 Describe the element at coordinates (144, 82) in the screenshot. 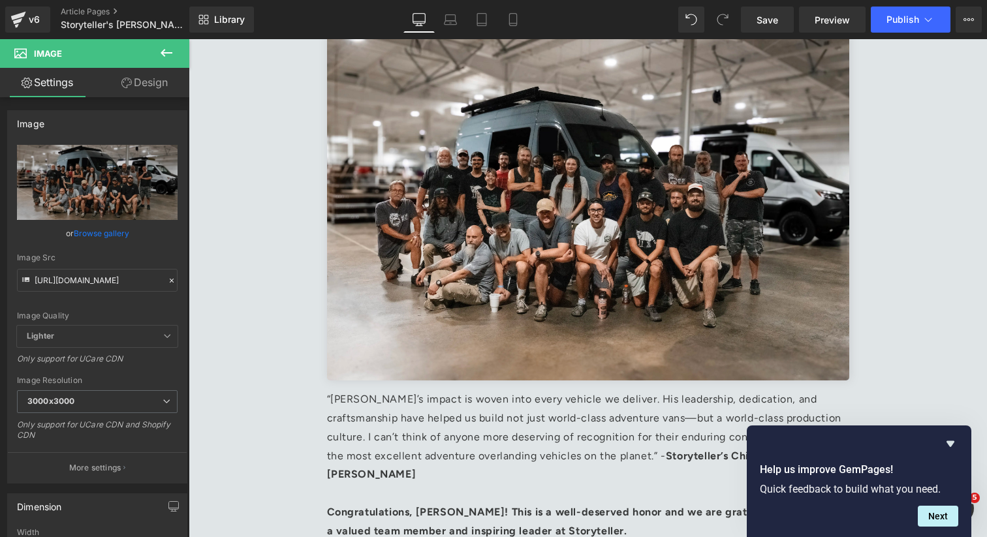

I see `a: Design` at that location.